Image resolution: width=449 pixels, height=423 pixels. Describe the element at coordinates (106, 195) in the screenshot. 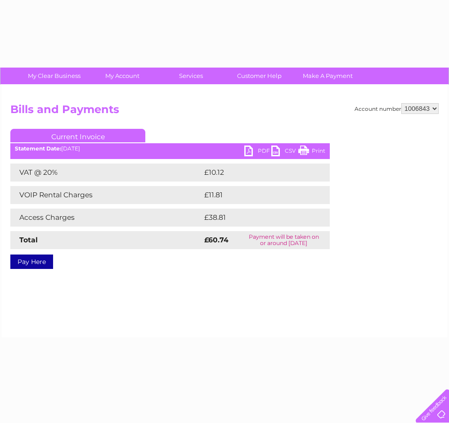

I see `td: VOIP Rental Charges` at that location.